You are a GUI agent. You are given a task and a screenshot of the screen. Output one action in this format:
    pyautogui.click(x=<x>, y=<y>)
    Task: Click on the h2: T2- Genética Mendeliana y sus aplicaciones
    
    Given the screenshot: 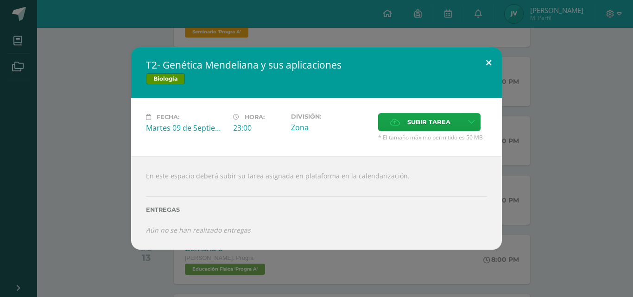 What is the action you would take?
    pyautogui.click(x=316, y=65)
    